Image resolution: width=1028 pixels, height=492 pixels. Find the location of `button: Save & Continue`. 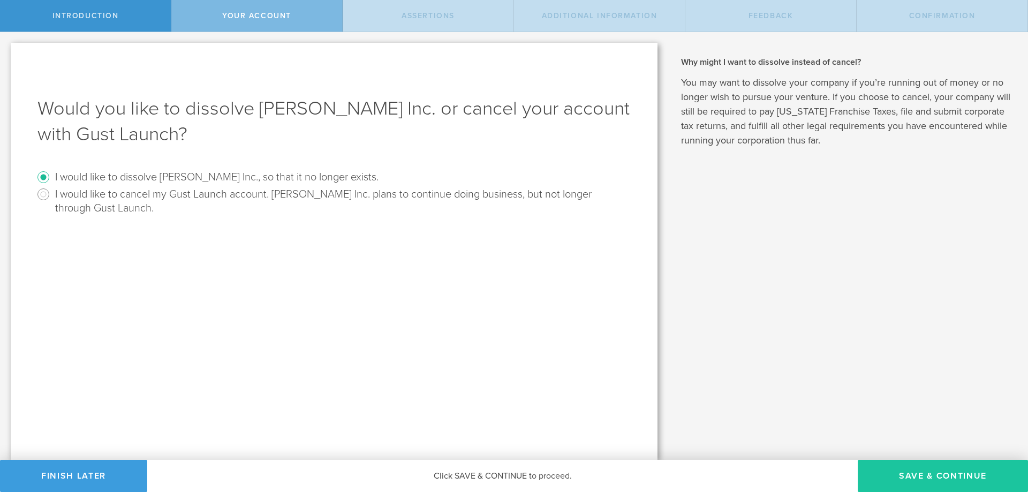

button: Save & Continue is located at coordinates (943, 476).